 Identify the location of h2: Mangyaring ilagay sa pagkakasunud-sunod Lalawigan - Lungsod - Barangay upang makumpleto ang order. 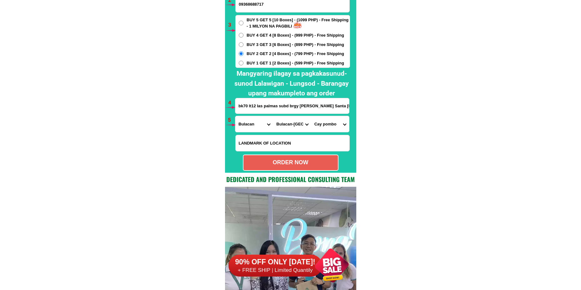
(292, 83).